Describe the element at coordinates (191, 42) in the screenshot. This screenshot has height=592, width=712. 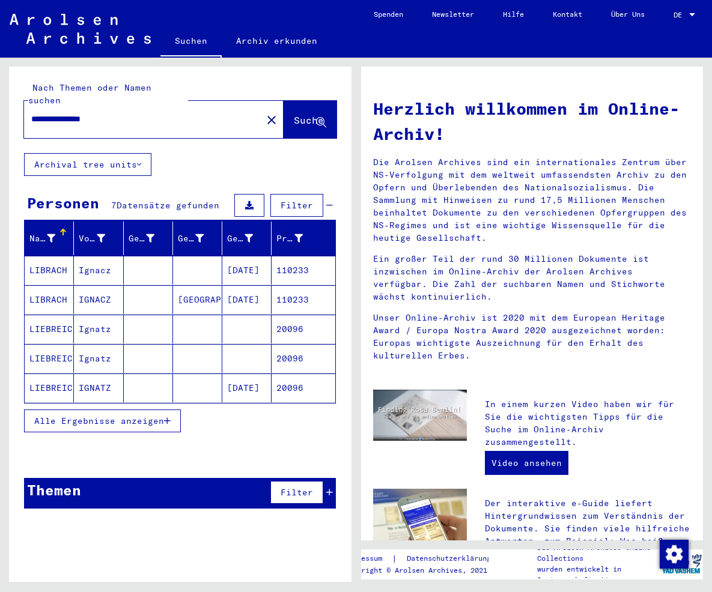
I see `a: Suchen` at that location.